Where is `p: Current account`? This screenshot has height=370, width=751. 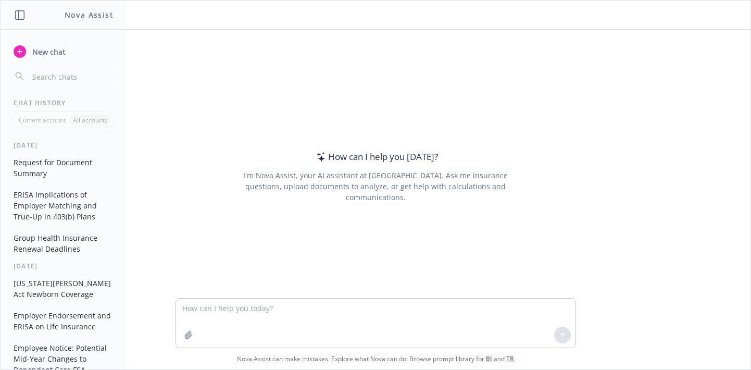
p: Current account is located at coordinates (42, 120).